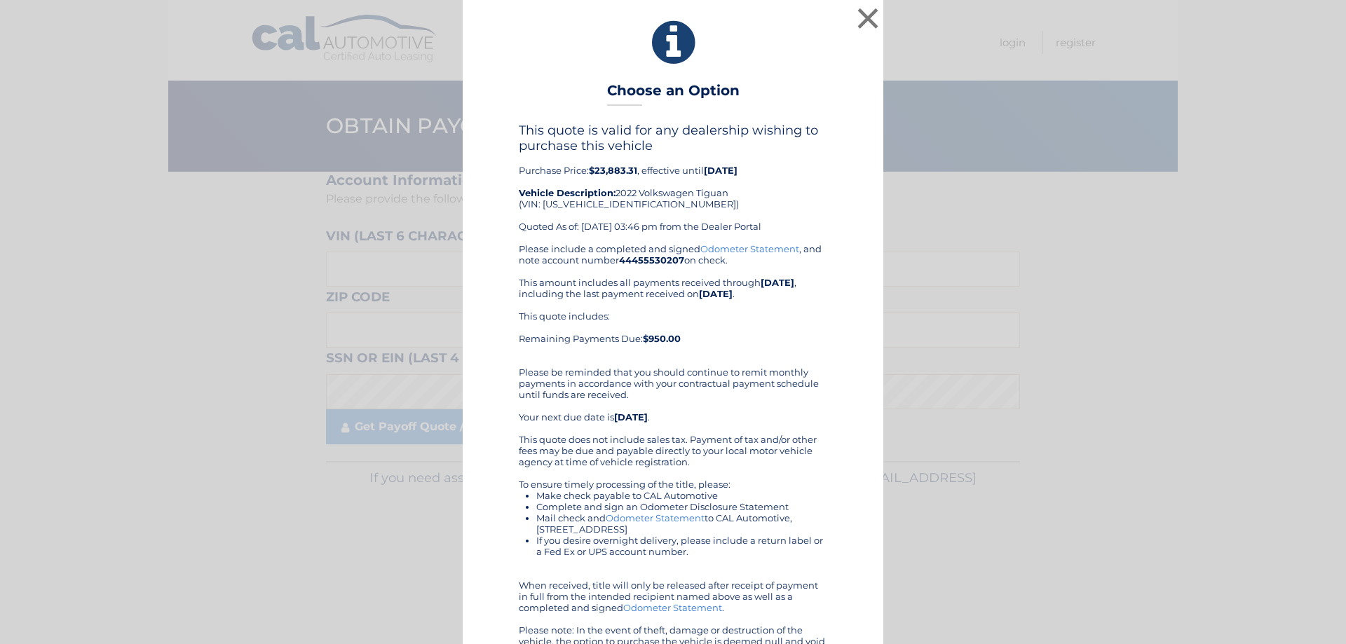 The height and width of the screenshot is (644, 1346). Describe the element at coordinates (681, 496) in the screenshot. I see `li: Make check payable to CAL Automotive` at that location.